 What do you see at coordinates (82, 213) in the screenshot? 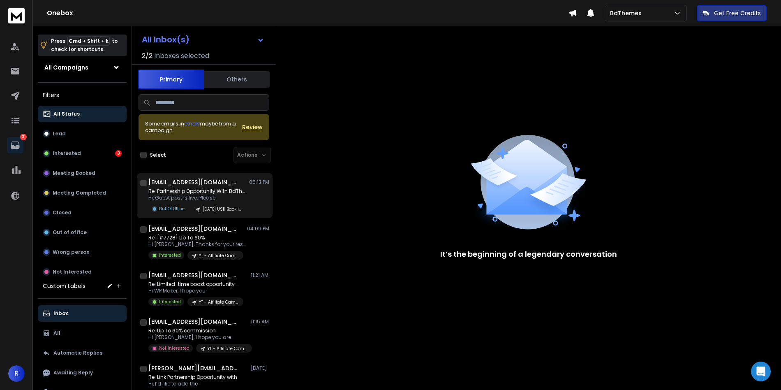
I see `button: Closed` at bounding box center [82, 213].